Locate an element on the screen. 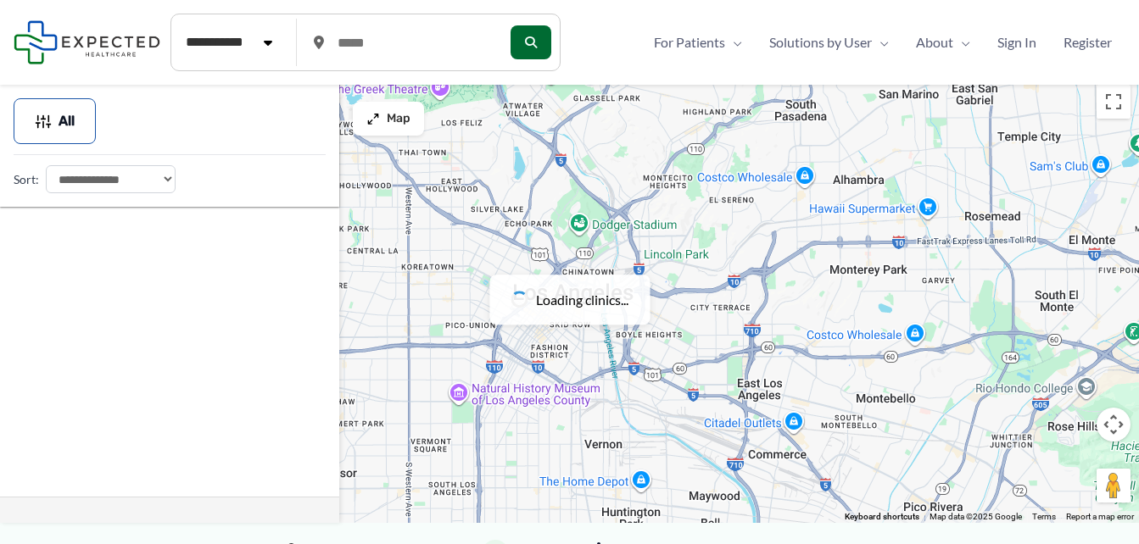  img: Maximize is located at coordinates (373, 119).